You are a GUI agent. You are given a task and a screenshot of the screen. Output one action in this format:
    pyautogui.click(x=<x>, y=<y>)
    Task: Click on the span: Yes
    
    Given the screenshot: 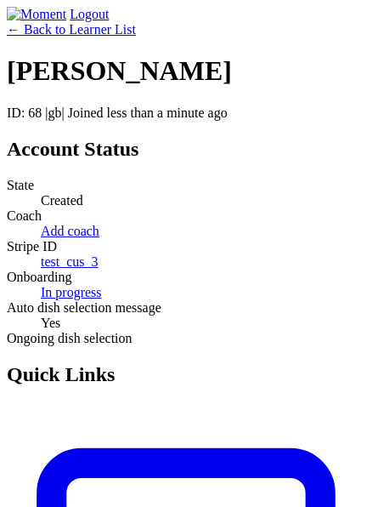 What is the action you would take?
    pyautogui.click(x=50, y=322)
    